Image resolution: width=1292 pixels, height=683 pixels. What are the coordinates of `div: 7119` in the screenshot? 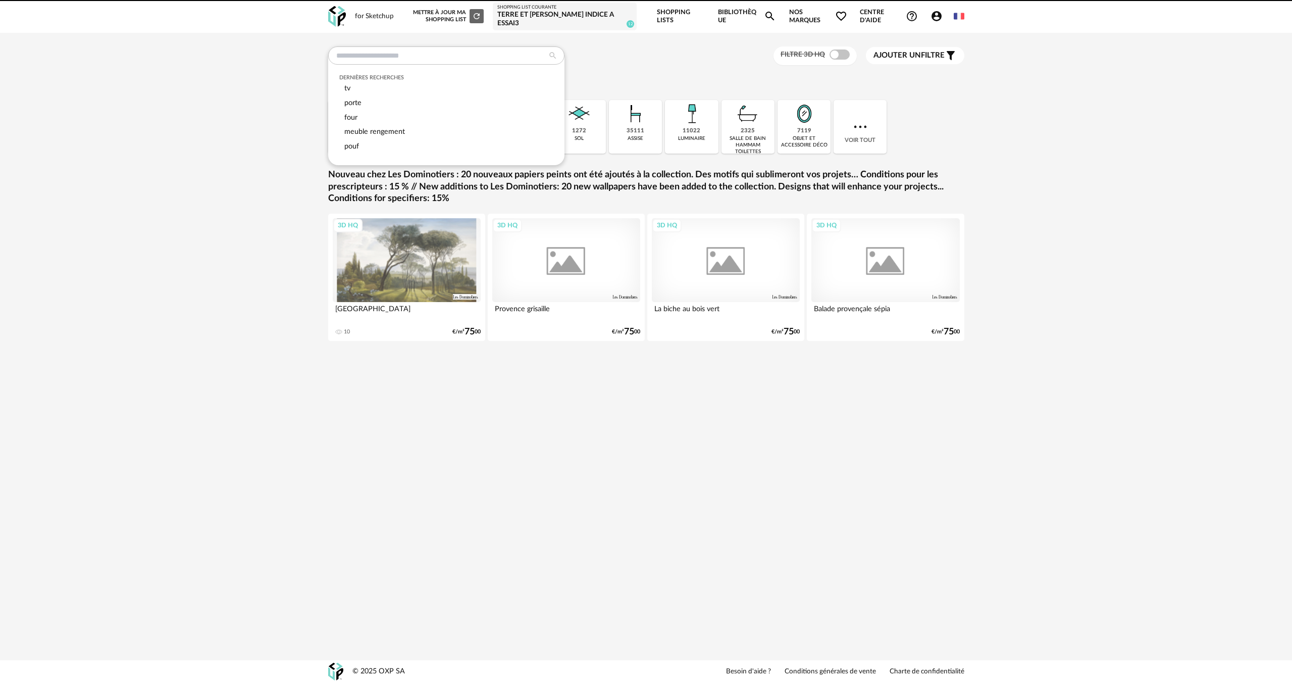 It's located at (804, 131).